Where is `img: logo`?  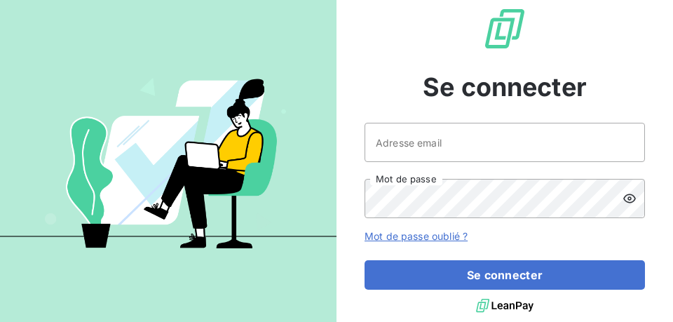
img: logo is located at coordinates (505, 306).